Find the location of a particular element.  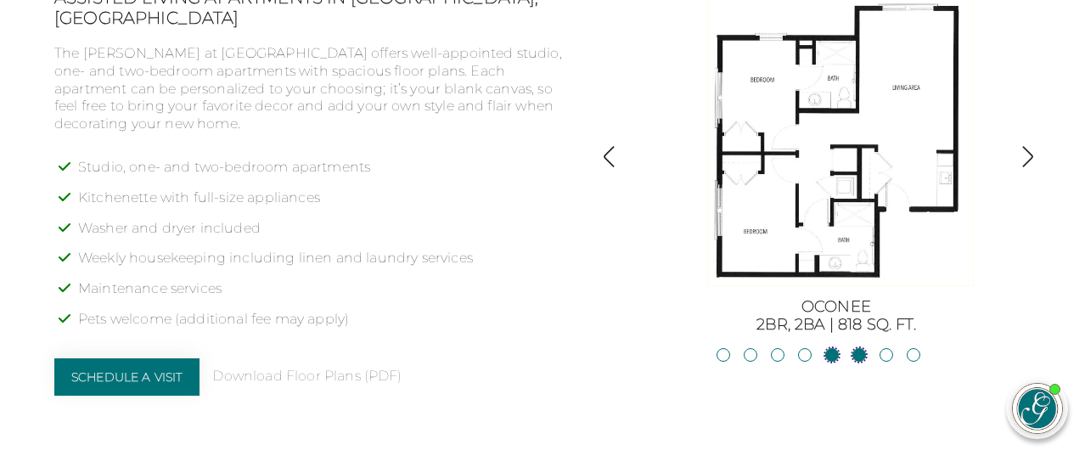

button: Show next is located at coordinates (1027, 158).